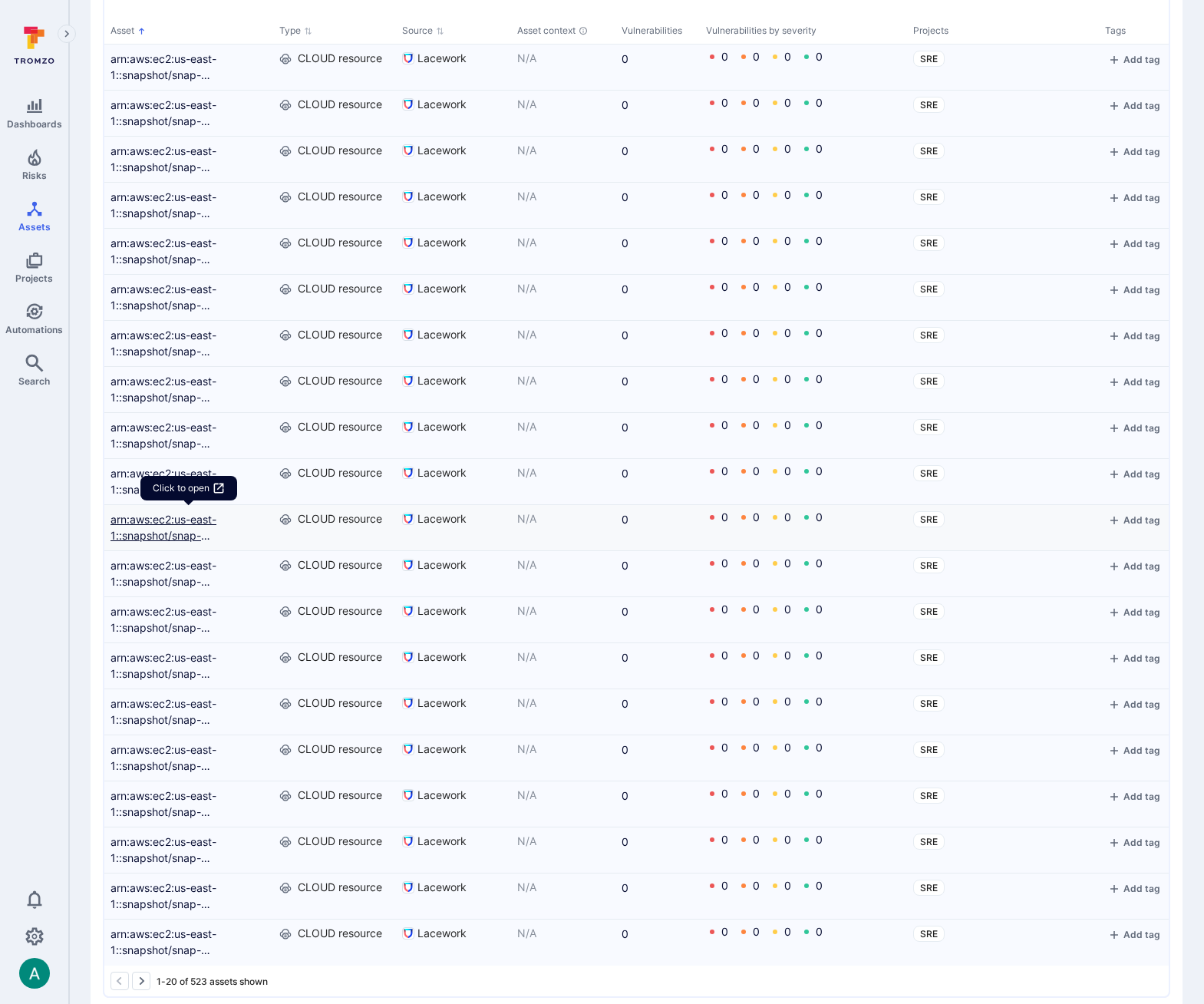 The width and height of the screenshot is (1204, 1004). Describe the element at coordinates (189, 67) in the screenshot. I see `a: arn:aws:ec2:us-east-1::snapshot/snap-02eafb74330fa11af` at that location.